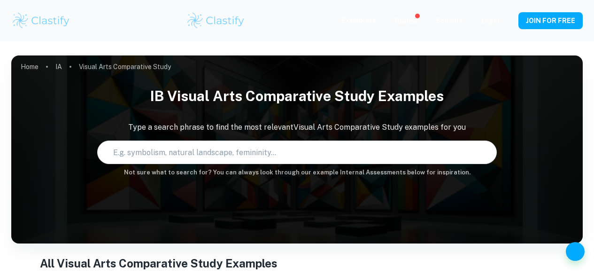 Image resolution: width=594 pixels, height=275 pixels. Describe the element at coordinates (486, 152) in the screenshot. I see `button: Search` at that location.